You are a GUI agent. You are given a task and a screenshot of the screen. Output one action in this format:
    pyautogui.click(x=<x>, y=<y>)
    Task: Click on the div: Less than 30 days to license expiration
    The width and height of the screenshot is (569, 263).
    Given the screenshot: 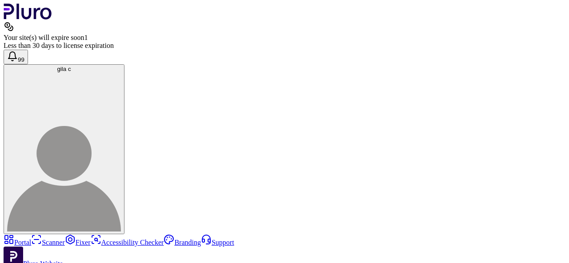 What is the action you would take?
    pyautogui.click(x=284, y=46)
    